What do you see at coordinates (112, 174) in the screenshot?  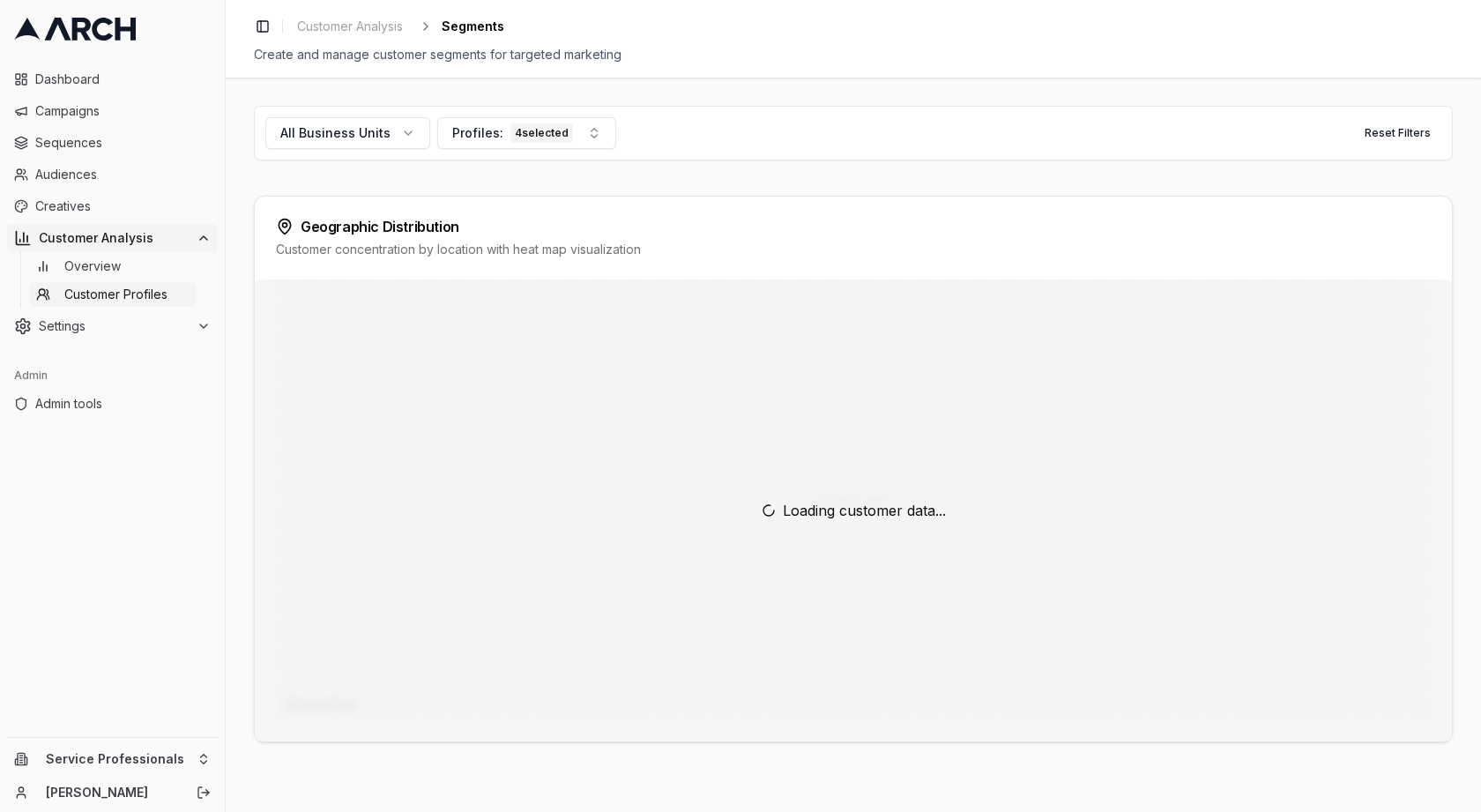 I see `a: Audiences` at bounding box center [112, 174].